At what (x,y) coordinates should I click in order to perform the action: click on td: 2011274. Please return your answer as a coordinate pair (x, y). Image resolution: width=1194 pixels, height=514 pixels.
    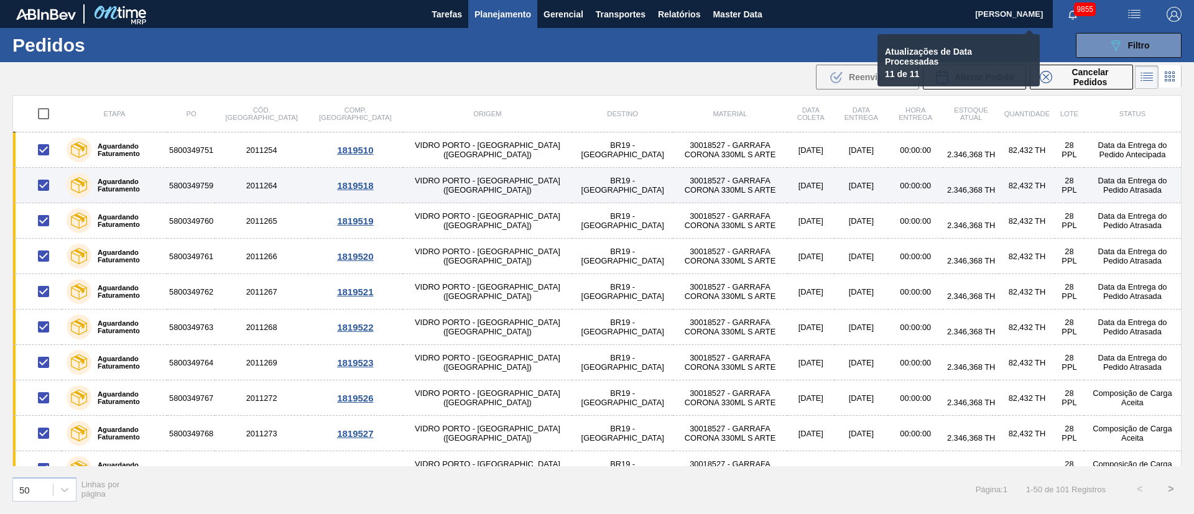
    Looking at the image, I should click on (261, 469).